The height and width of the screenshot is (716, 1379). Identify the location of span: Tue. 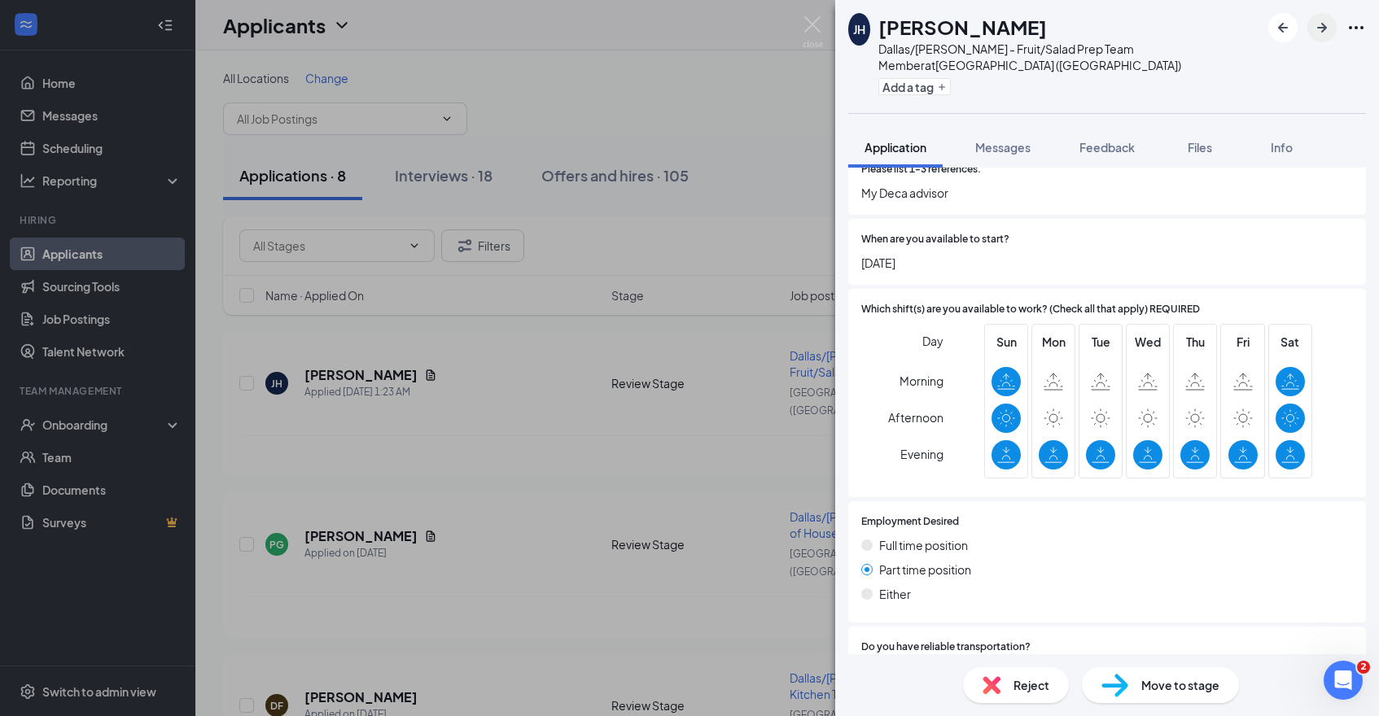
(1101, 342).